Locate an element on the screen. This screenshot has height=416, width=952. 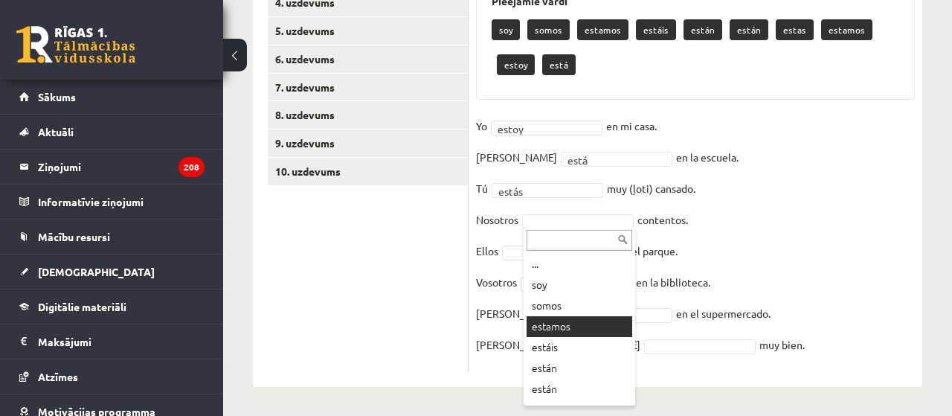
div: soy is located at coordinates (580, 285).